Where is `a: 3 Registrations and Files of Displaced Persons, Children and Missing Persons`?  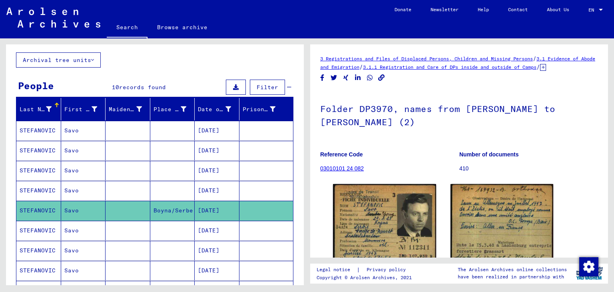 a: 3 Registrations and Files of Displaced Persons, Children and Missing Persons is located at coordinates (426, 58).